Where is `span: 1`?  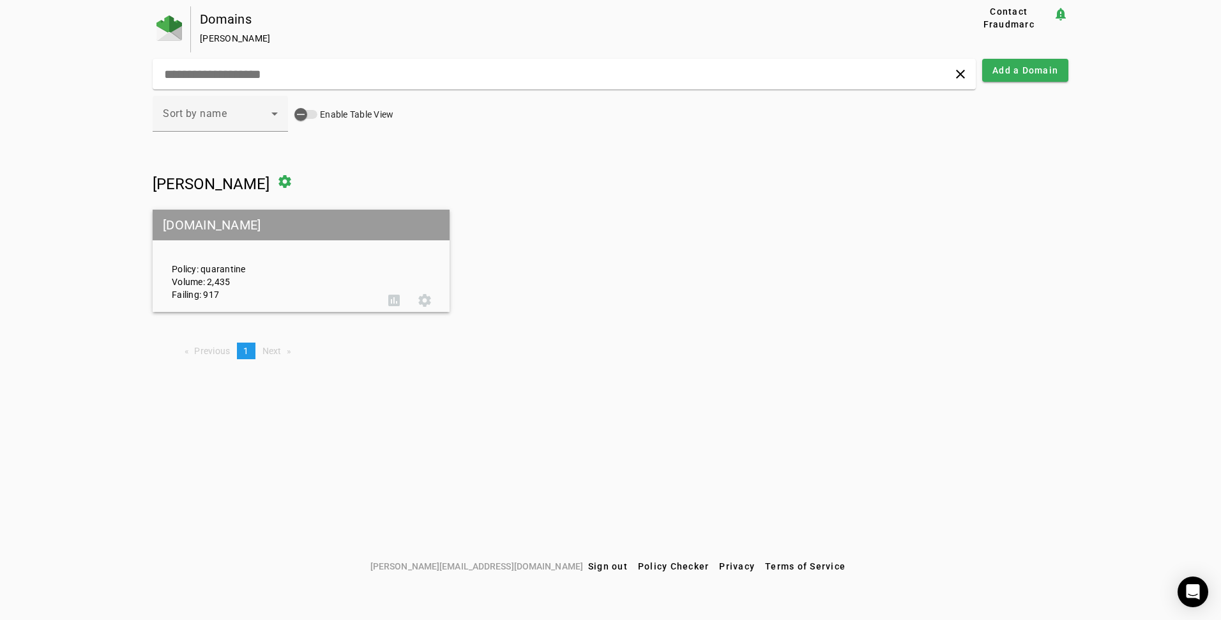 span: 1 is located at coordinates (246, 351).